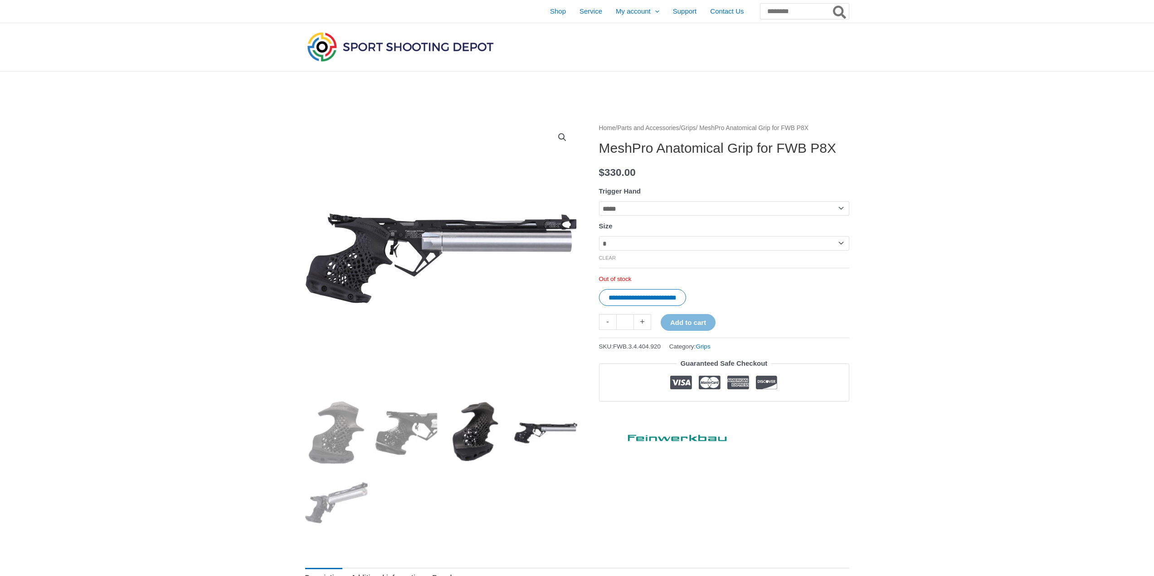 This screenshot has height=576, width=1154. I want to click on label: Trigger Hand, so click(620, 191).